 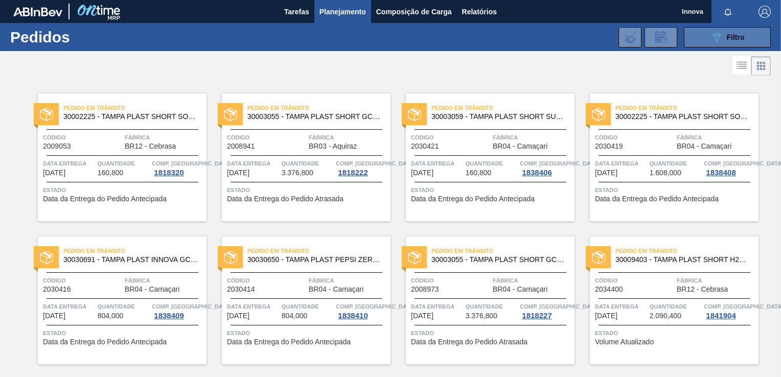 What do you see at coordinates (353, 316) in the screenshot?
I see `div: 1838410` at bounding box center [353, 316].